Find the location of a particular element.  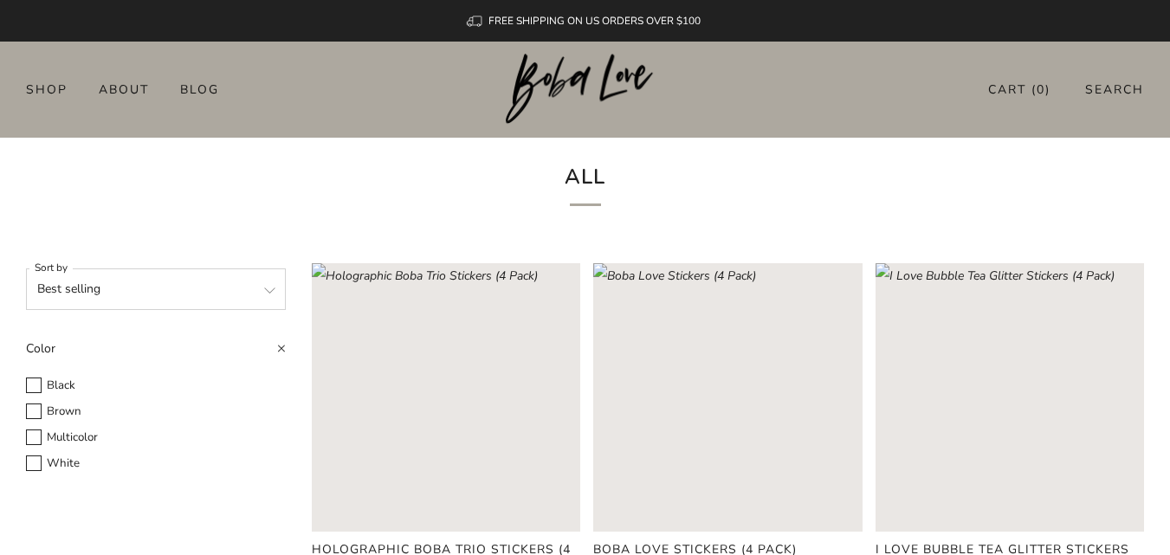

a: Boba Love Stickers (4 Pack) Loading image: Boba Love Stickers (4 Pack) is located at coordinates (727, 397).